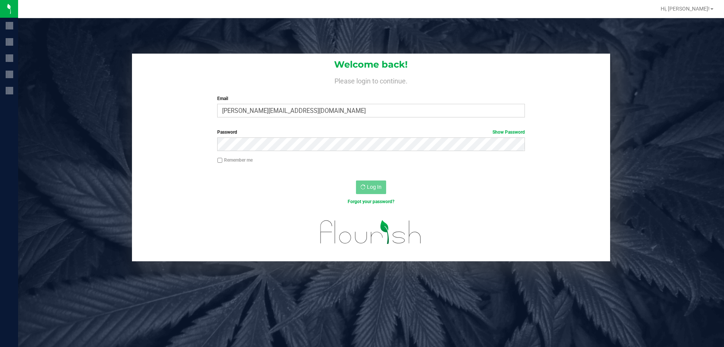  Describe the element at coordinates (374, 187) in the screenshot. I see `span: Log In` at that location.